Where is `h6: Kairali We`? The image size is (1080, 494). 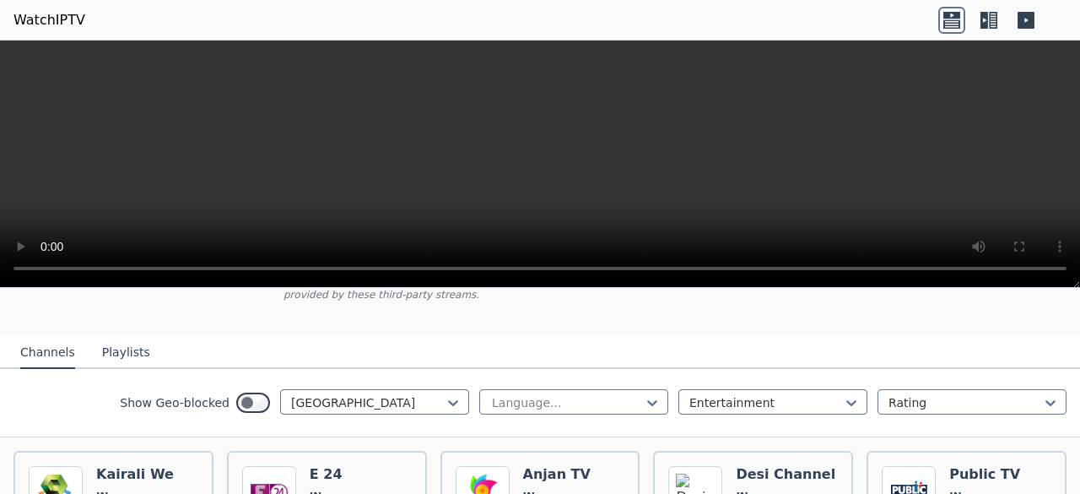 h6: Kairali We is located at coordinates (135, 474).